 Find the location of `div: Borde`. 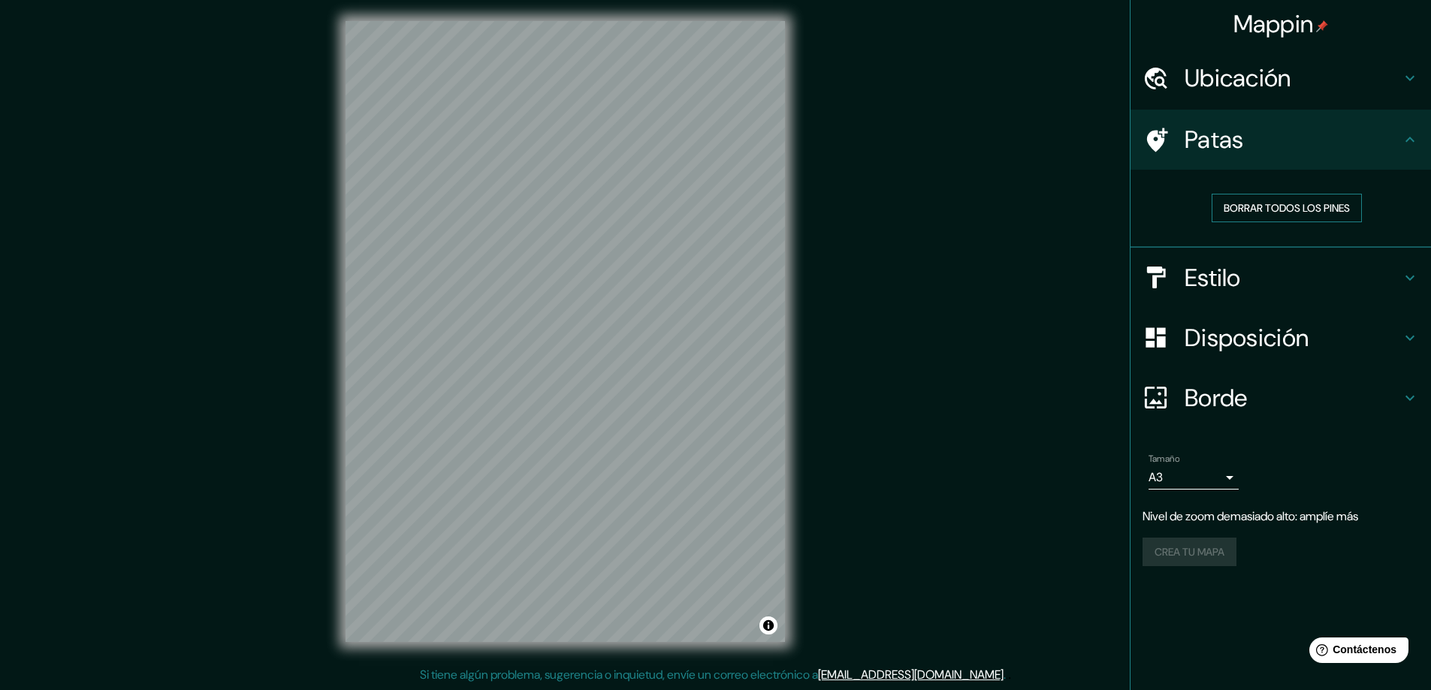

div: Borde is located at coordinates (1281, 398).